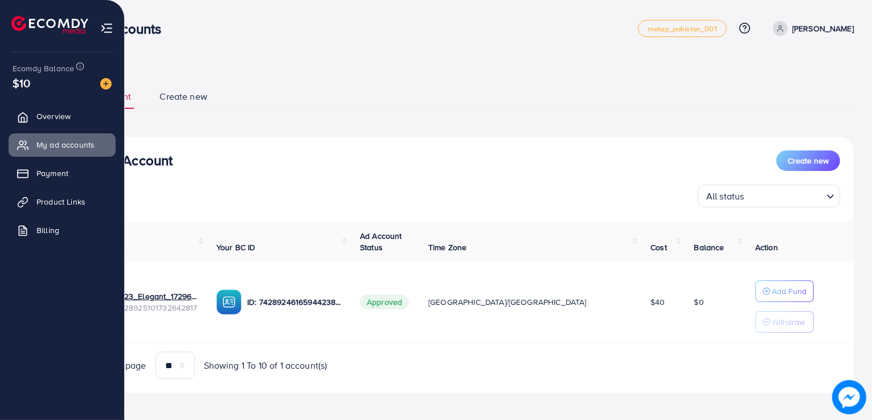 The width and height of the screenshot is (872, 420). I want to click on button: Create new, so click(808, 161).